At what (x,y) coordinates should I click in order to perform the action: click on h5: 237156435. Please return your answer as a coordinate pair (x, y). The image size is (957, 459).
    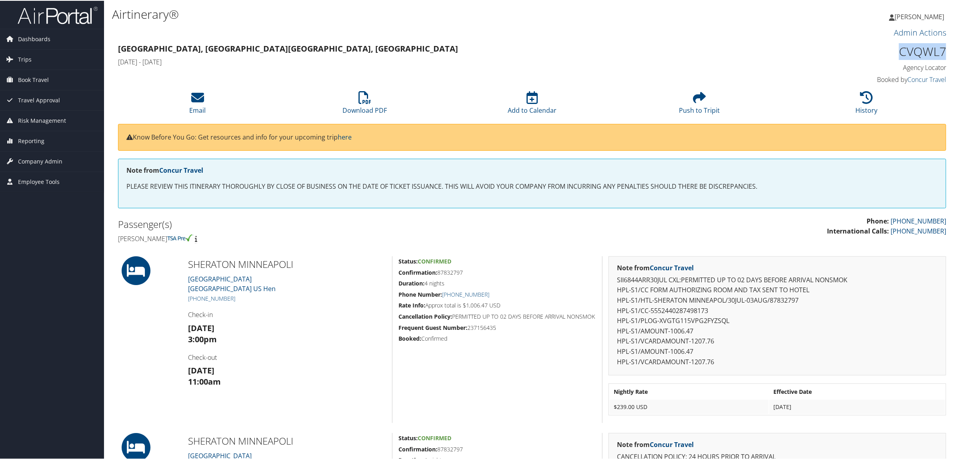
    Looking at the image, I should click on (497, 327).